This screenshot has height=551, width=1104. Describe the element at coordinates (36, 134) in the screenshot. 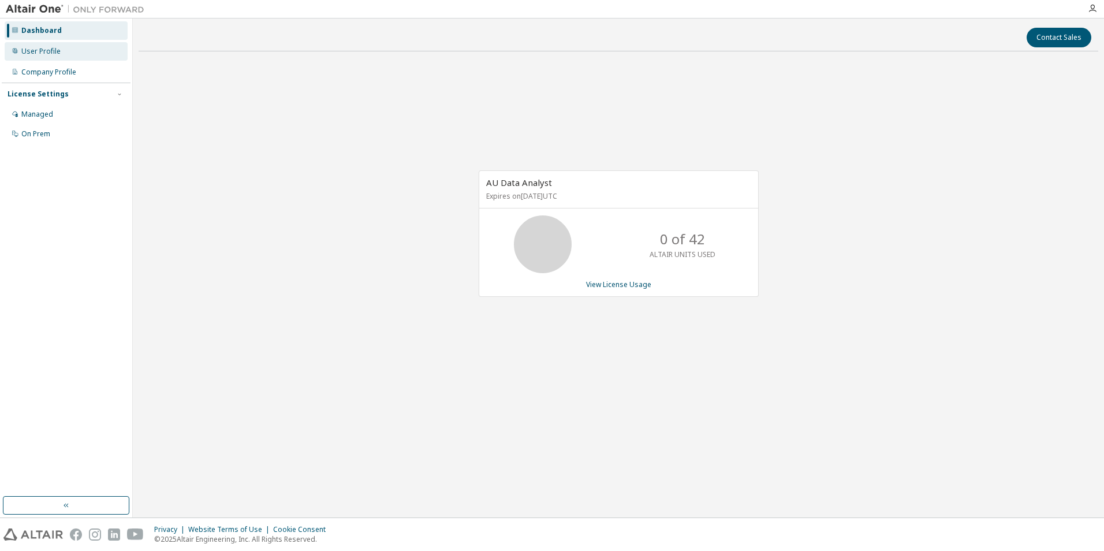

I see `div: On Prem` at that location.